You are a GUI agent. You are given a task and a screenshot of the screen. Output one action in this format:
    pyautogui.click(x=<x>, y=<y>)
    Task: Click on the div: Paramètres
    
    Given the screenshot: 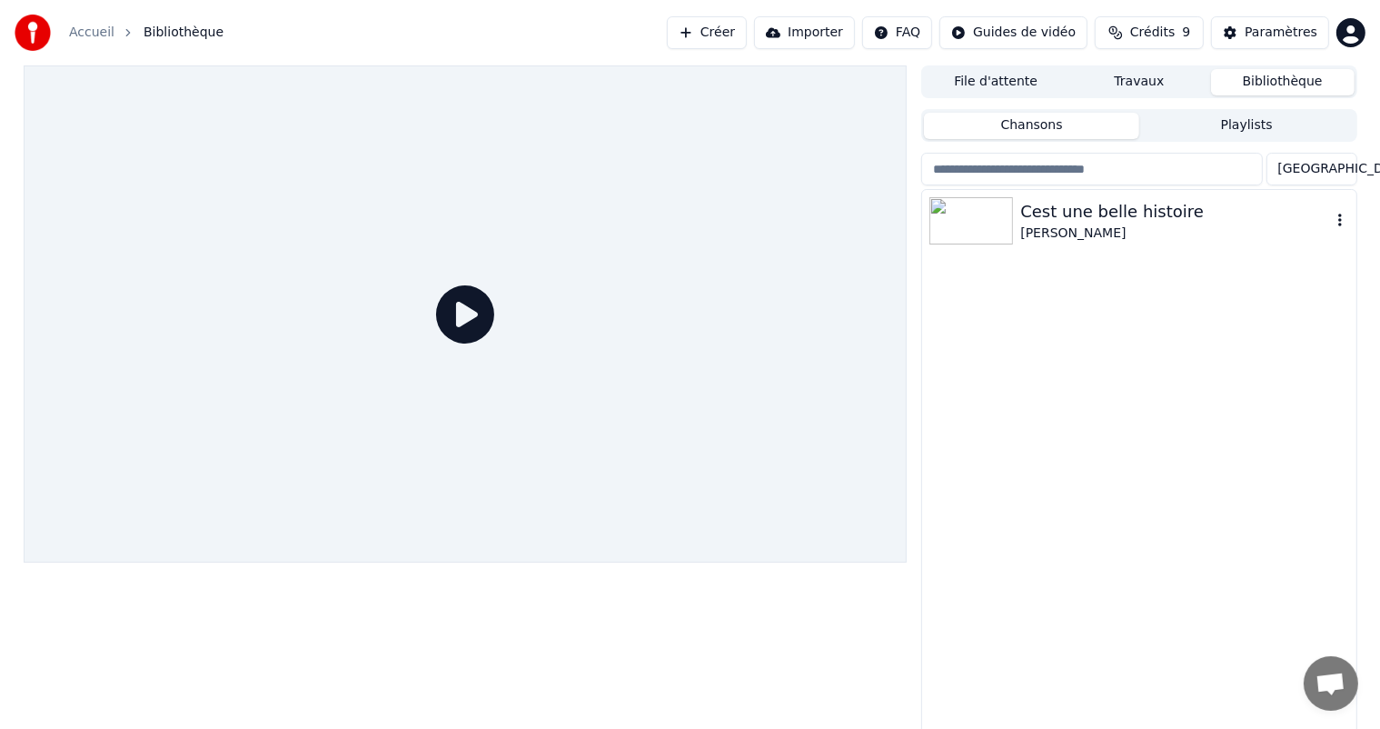 What is the action you would take?
    pyautogui.click(x=1281, y=33)
    